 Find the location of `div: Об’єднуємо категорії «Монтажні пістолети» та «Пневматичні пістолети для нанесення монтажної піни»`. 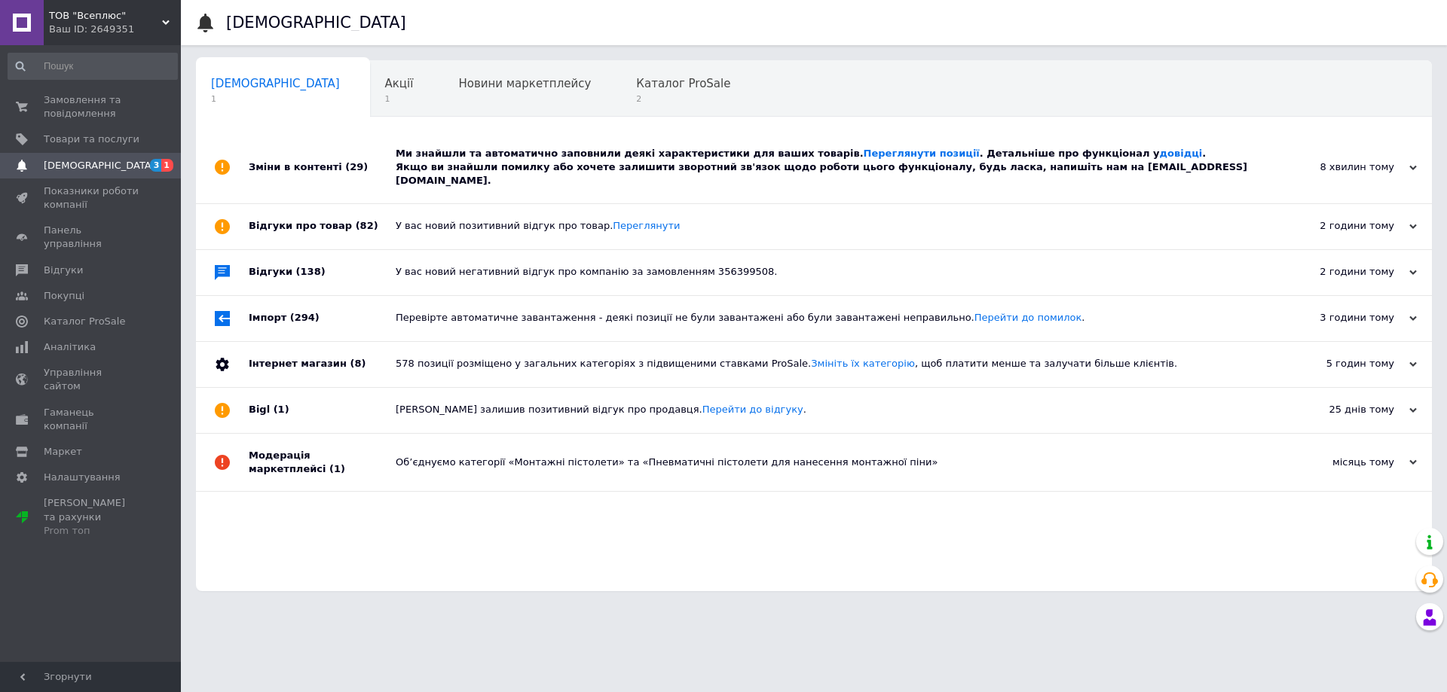

div: Об’єднуємо категорії «Монтажні пістолети» та «Пневматичні пістолети для нанесення монтажної піни» is located at coordinates (830, 463).